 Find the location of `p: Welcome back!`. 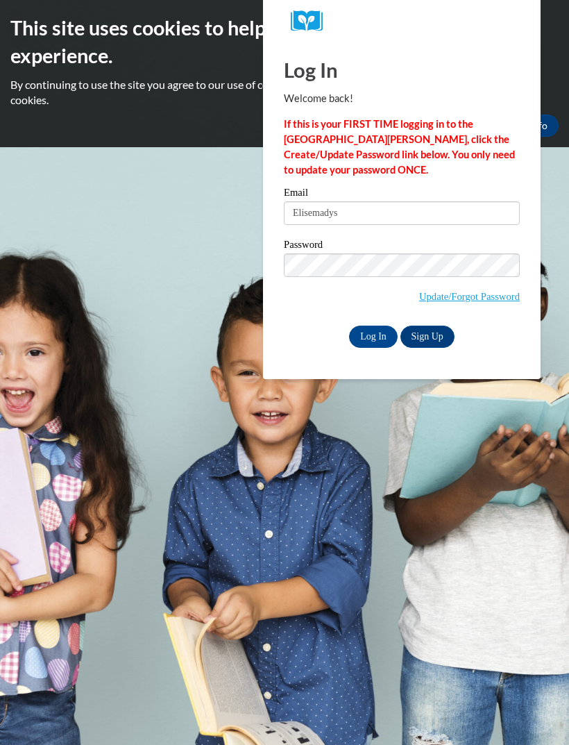

p: Welcome back! is located at coordinates (402, 99).